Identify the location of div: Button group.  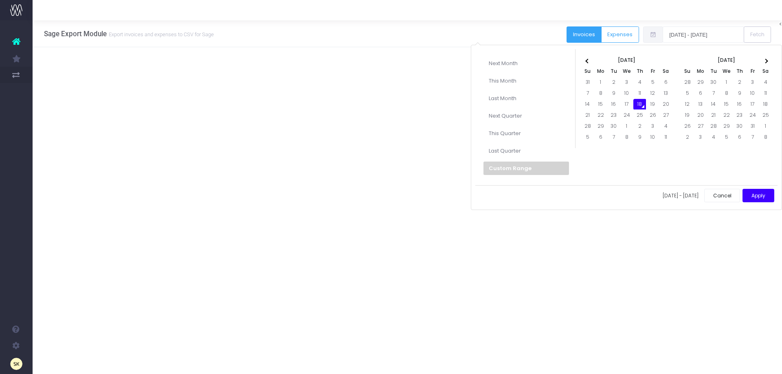
(602, 35).